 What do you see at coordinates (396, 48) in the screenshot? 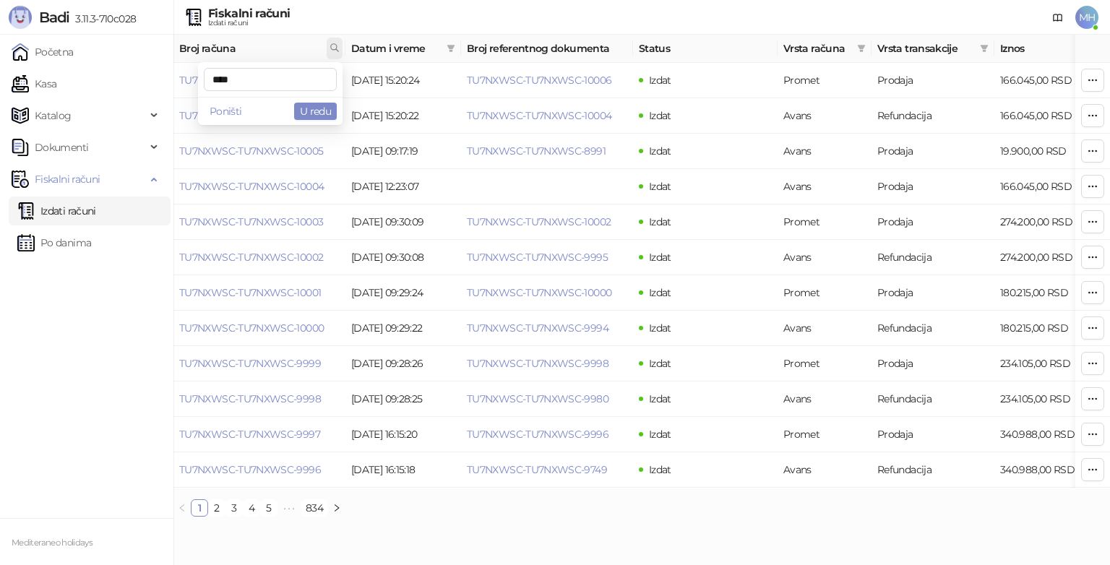
I see `span: Datum i vreme` at bounding box center [396, 48].